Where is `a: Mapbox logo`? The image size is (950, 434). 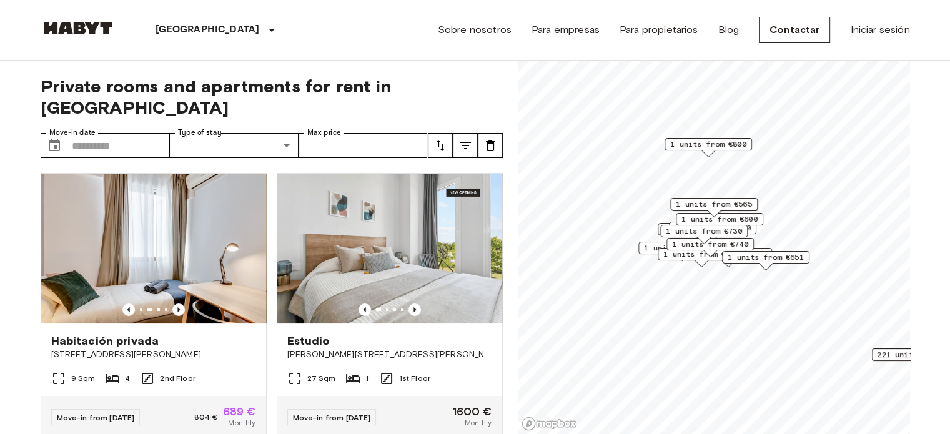
a: Mapbox logo is located at coordinates (549, 423).